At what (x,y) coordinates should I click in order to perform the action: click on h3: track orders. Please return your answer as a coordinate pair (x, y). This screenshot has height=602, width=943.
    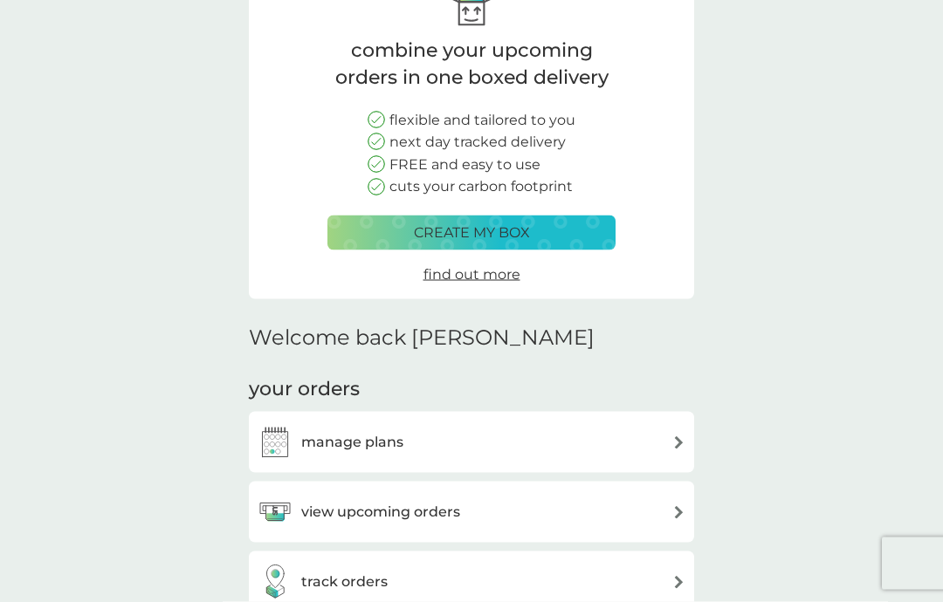
    Looking at the image, I should click on (344, 582).